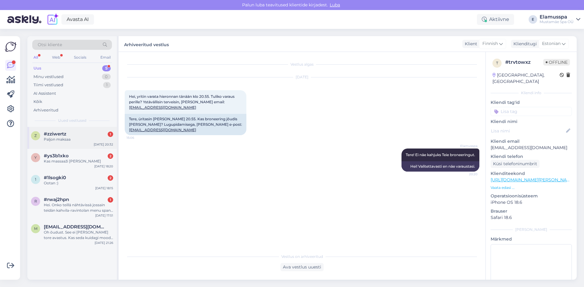  Describe the element at coordinates (531, 203) in the screenshot. I see `p: iPhone OS 18.6` at that location.